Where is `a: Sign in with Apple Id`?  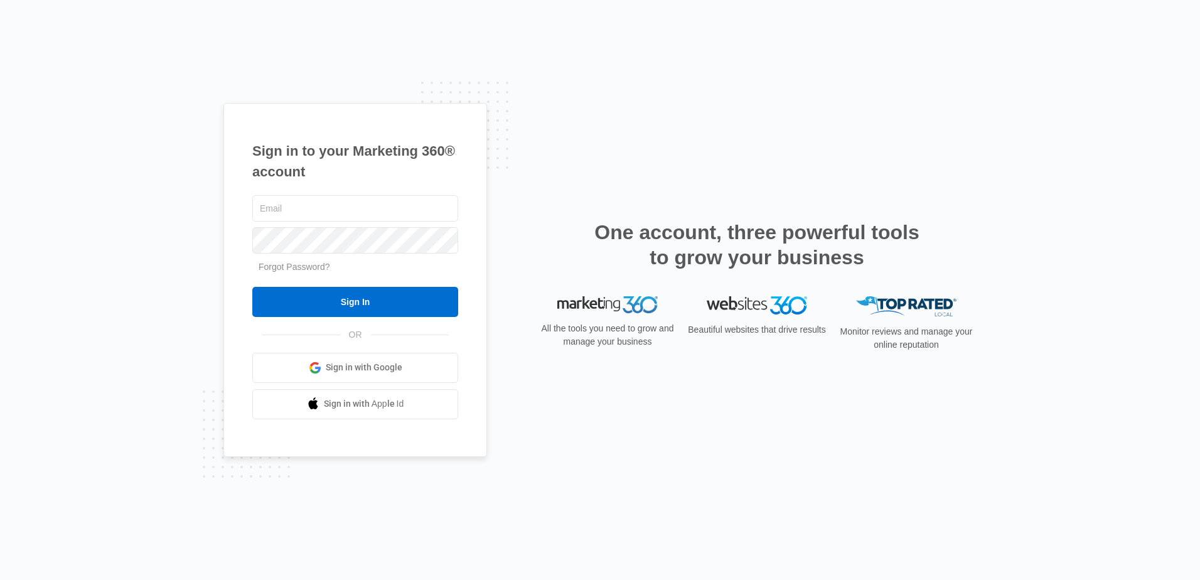 a: Sign in with Apple Id is located at coordinates (355, 404).